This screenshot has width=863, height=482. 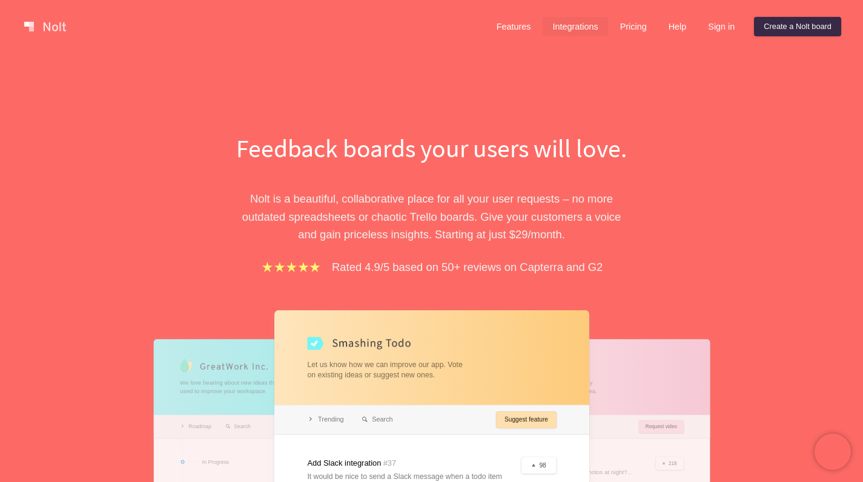 What do you see at coordinates (291, 267) in the screenshot?
I see `img: stars.b067e34983.png` at bounding box center [291, 267].